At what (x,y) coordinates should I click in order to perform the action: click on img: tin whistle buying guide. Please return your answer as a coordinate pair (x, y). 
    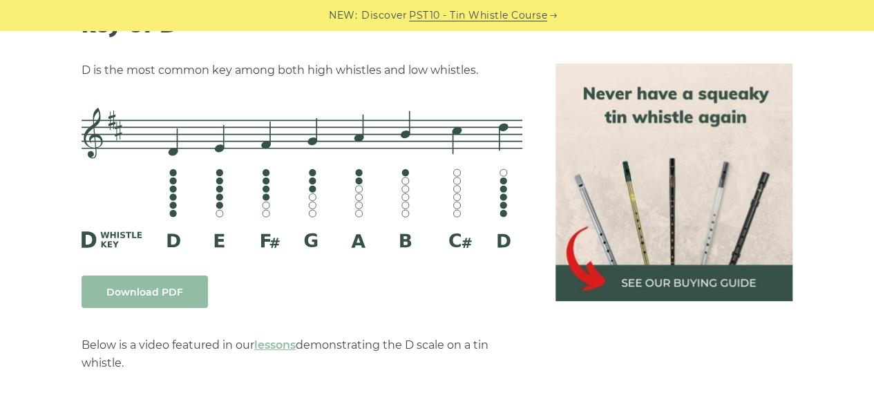
    Looking at the image, I should click on (674, 182).